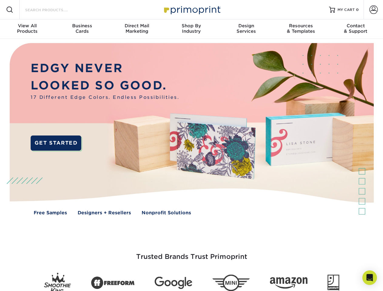  Describe the element at coordinates (82, 26) in the screenshot. I see `span: Business` at that location.